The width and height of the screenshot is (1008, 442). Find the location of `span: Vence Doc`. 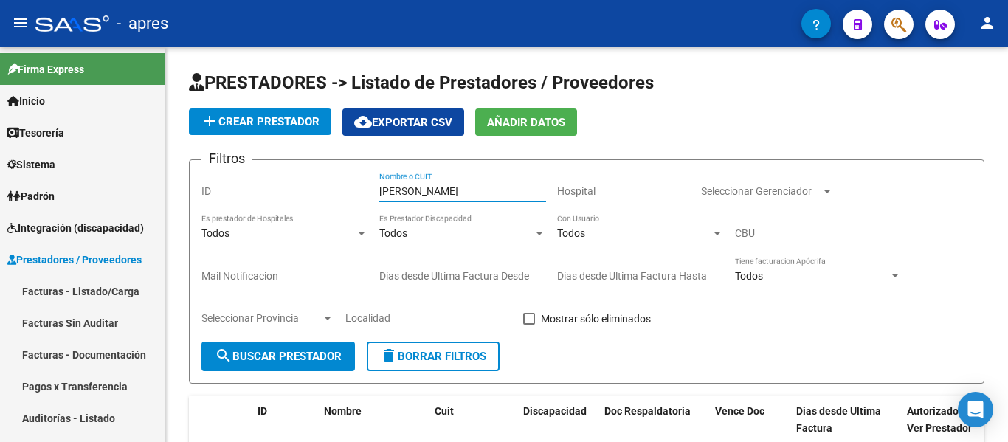

span: Vence Doc is located at coordinates (740, 411).